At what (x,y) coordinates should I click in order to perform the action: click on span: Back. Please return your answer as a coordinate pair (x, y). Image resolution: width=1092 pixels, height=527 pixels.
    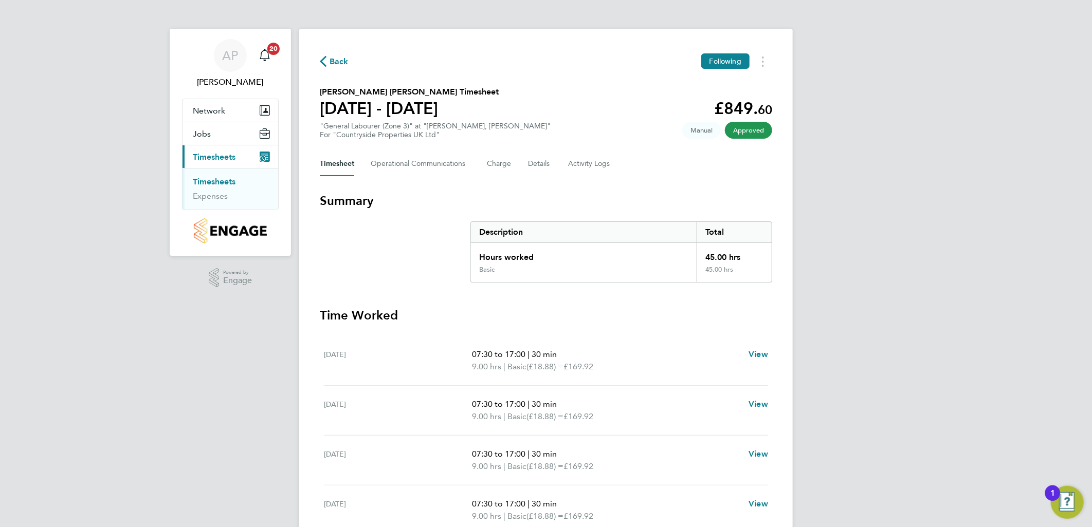
    Looking at the image, I should click on (339, 62).